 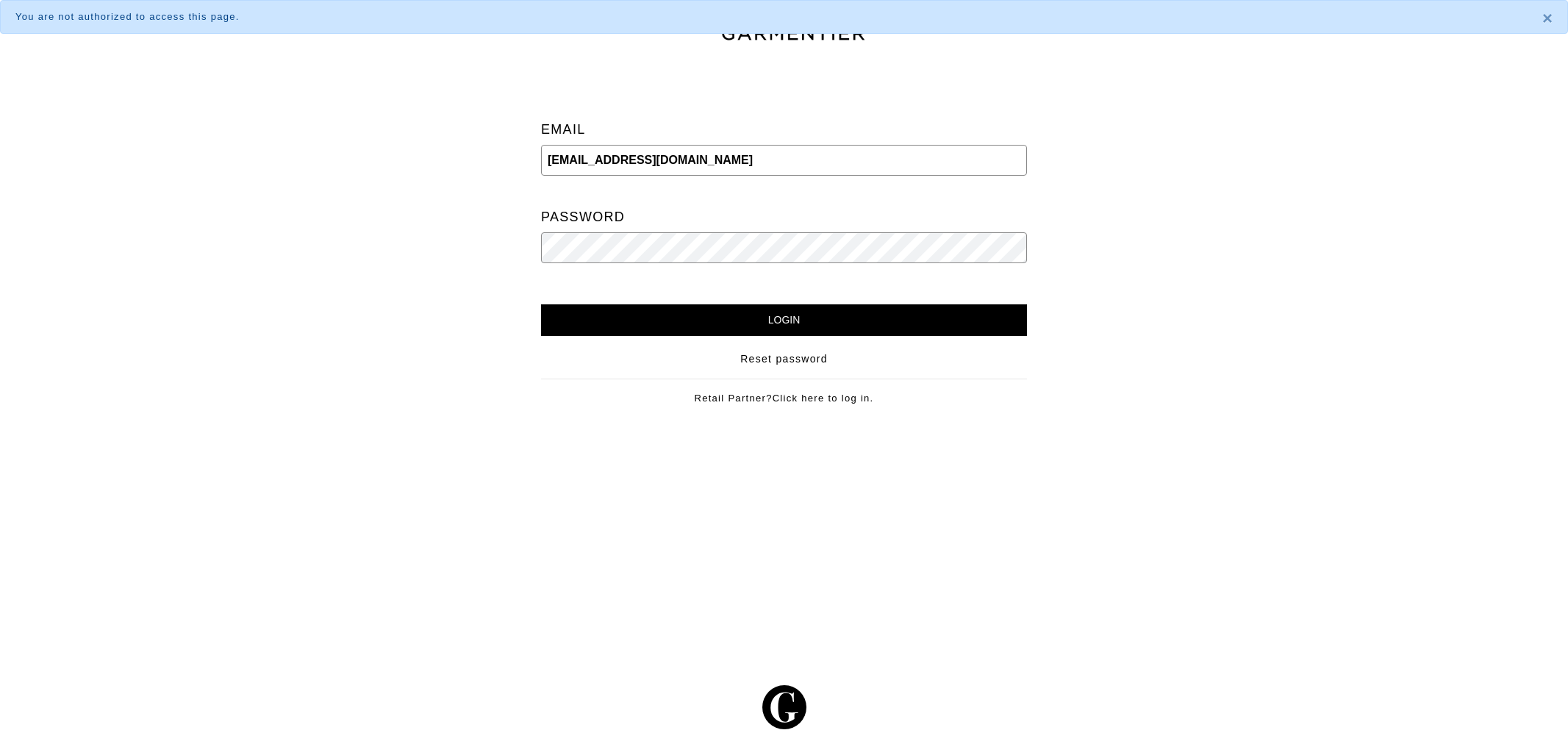 What do you see at coordinates (784, 707) in the screenshot?
I see `img: g-602364139e5867ba59c769ce4266a9601a3871a1516a6a4c3533f4bc45e69684.svg` at bounding box center [784, 707].